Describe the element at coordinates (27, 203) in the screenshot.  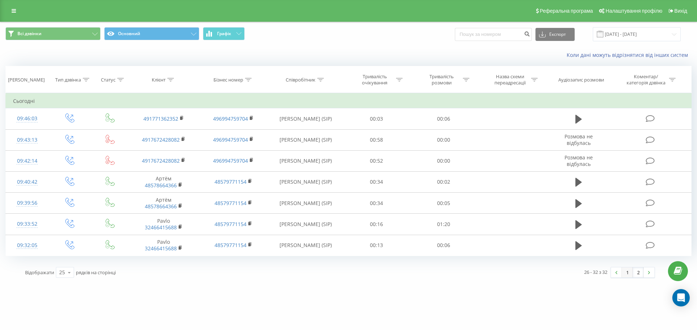
I see `div: 09:39:56` at that location.